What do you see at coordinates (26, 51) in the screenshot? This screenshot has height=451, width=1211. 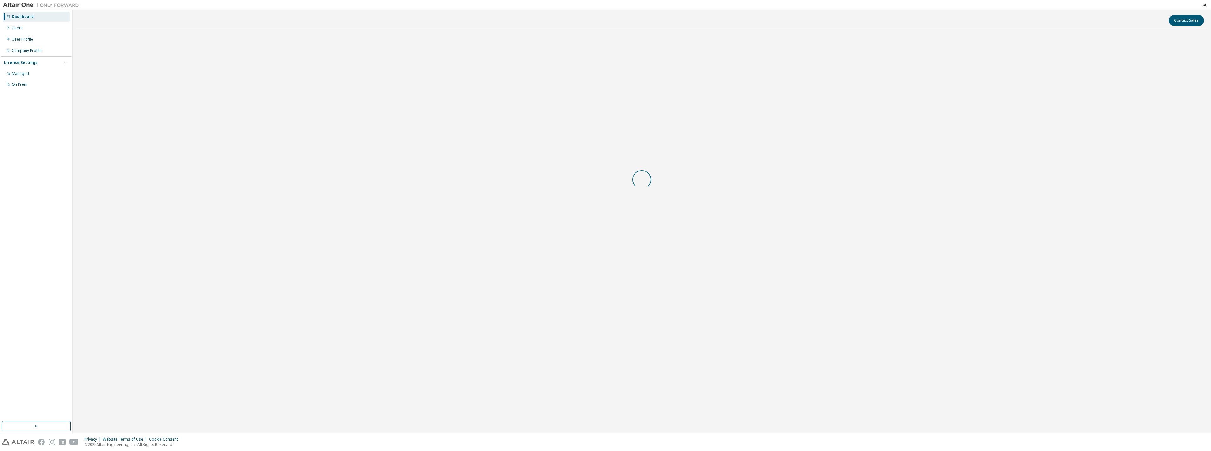 I see `div: Company Profile` at bounding box center [26, 51].